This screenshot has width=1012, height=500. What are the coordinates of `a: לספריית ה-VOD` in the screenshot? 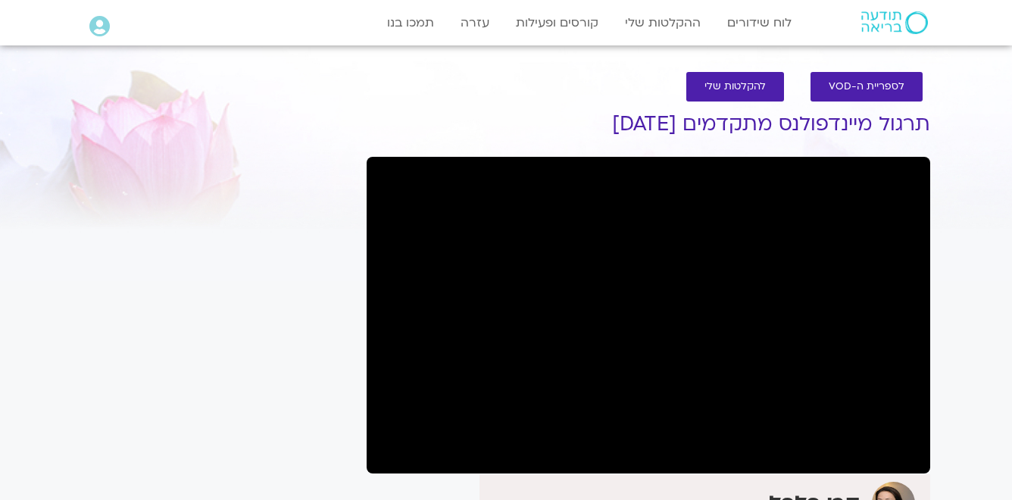 It's located at (866, 86).